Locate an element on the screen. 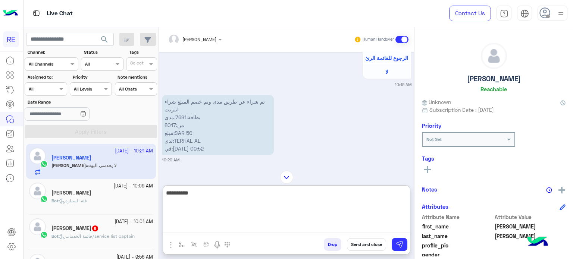  a: Contact Us is located at coordinates (470, 13).